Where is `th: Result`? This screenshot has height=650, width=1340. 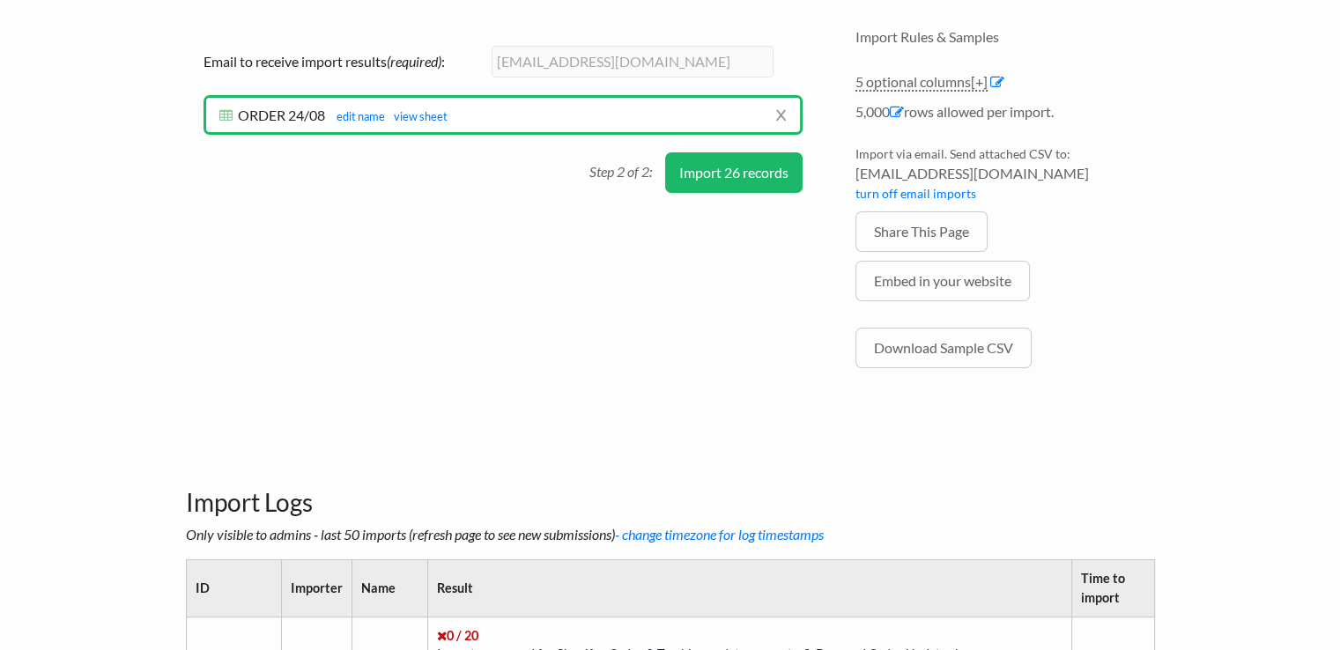
th: Result is located at coordinates (749, 589).